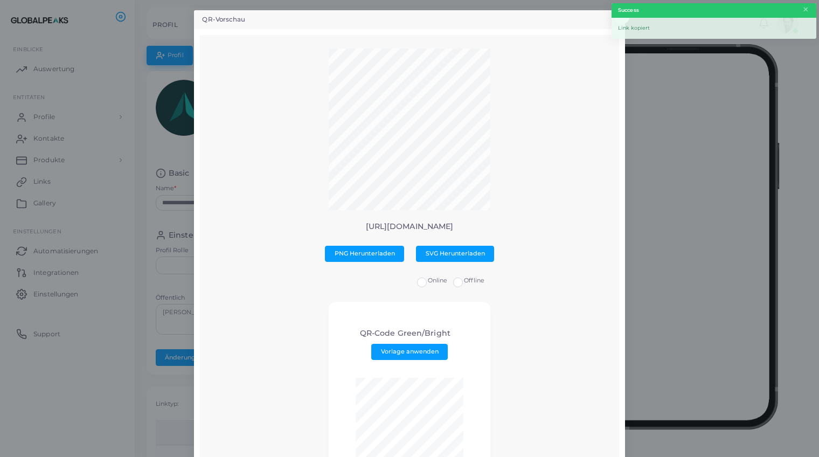 This screenshot has width=819, height=457. Describe the element at coordinates (364, 254) in the screenshot. I see `button: PNG Herunterladen` at that location.